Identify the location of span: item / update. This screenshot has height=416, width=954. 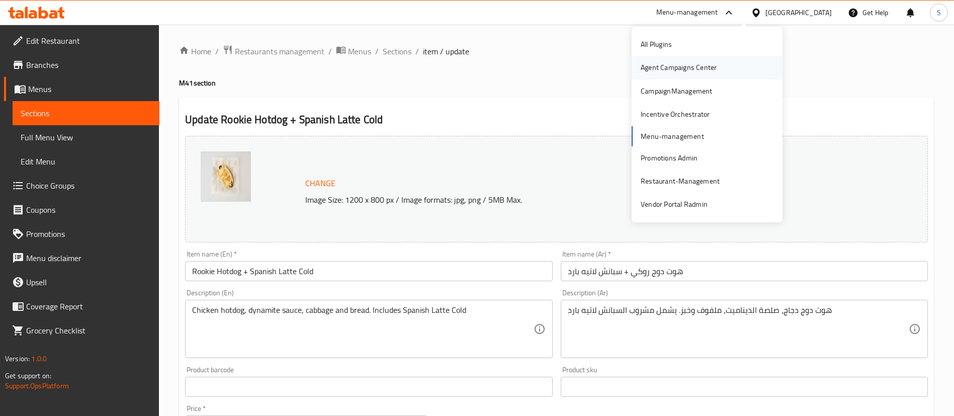
(446, 51).